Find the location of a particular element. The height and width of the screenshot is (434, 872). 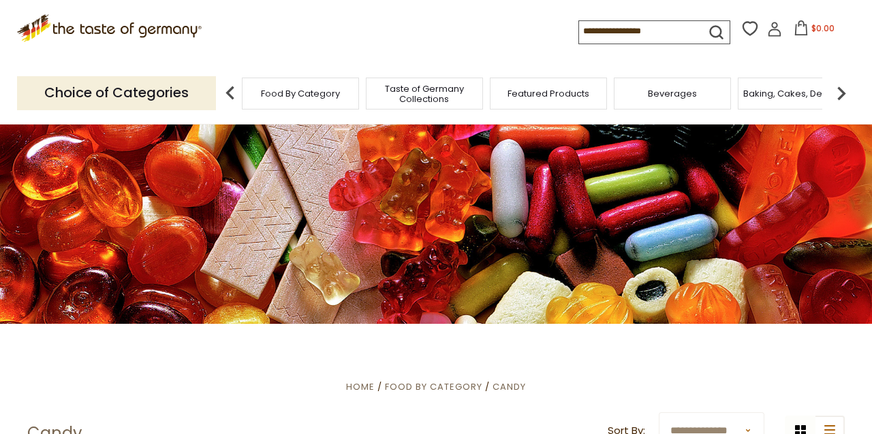

a: Baking, Cakes, Desserts is located at coordinates (795, 93).